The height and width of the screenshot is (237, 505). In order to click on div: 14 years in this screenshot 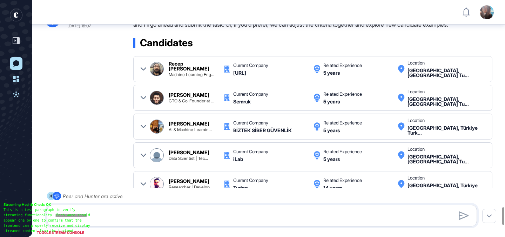, I will do `click(333, 188)`.